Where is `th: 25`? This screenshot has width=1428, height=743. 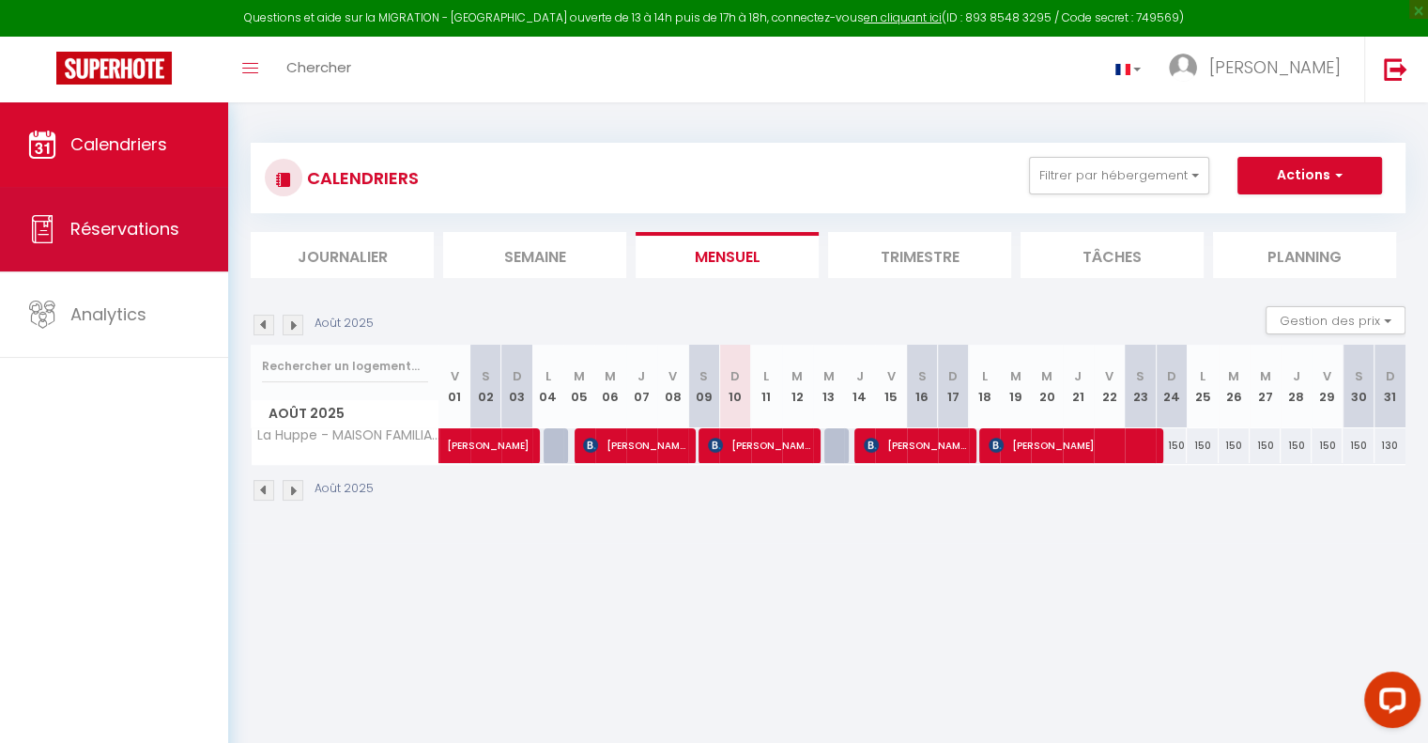
th: 25 is located at coordinates (1202, 386).